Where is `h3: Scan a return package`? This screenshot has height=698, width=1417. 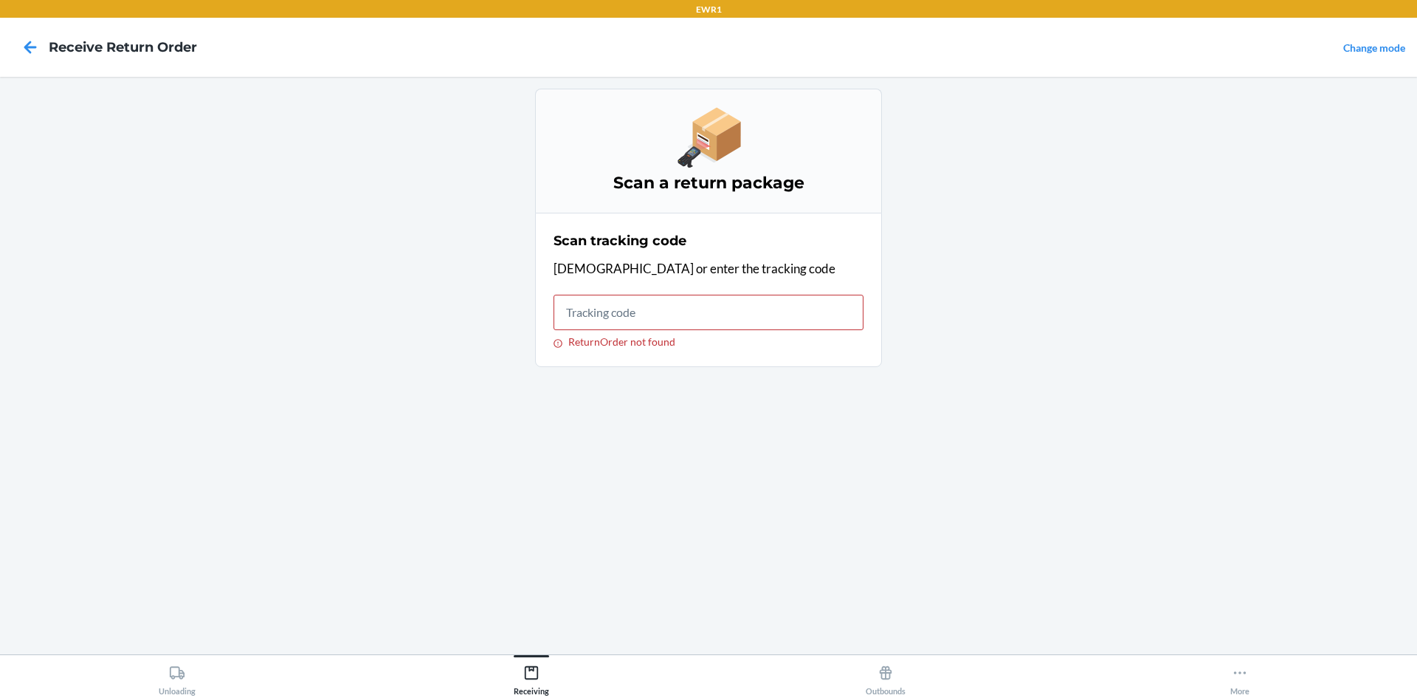 h3: Scan a return package is located at coordinates (709, 183).